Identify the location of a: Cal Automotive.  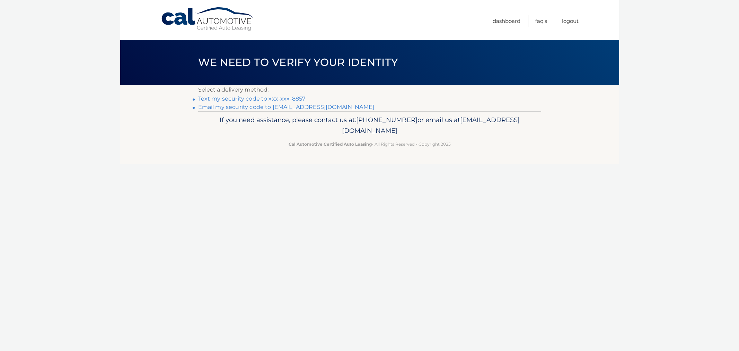
(208, 19).